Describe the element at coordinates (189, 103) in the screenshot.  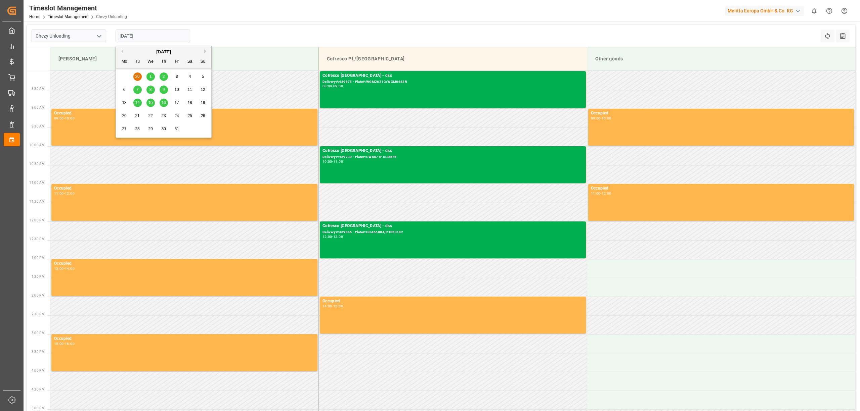
I see `span: 18` at that location.